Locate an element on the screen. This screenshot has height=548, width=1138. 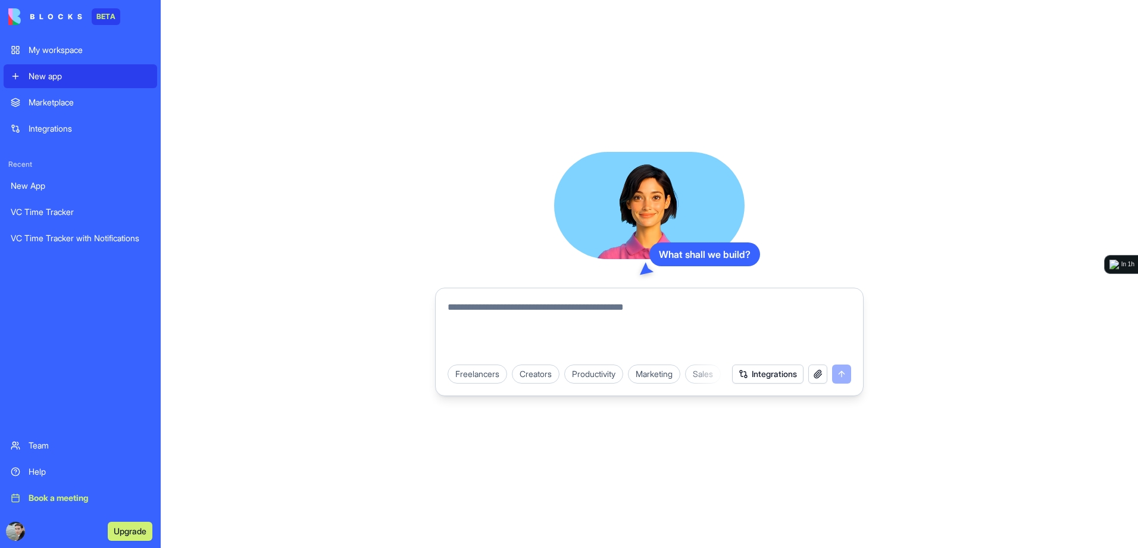
div: Integrations is located at coordinates (89, 129).